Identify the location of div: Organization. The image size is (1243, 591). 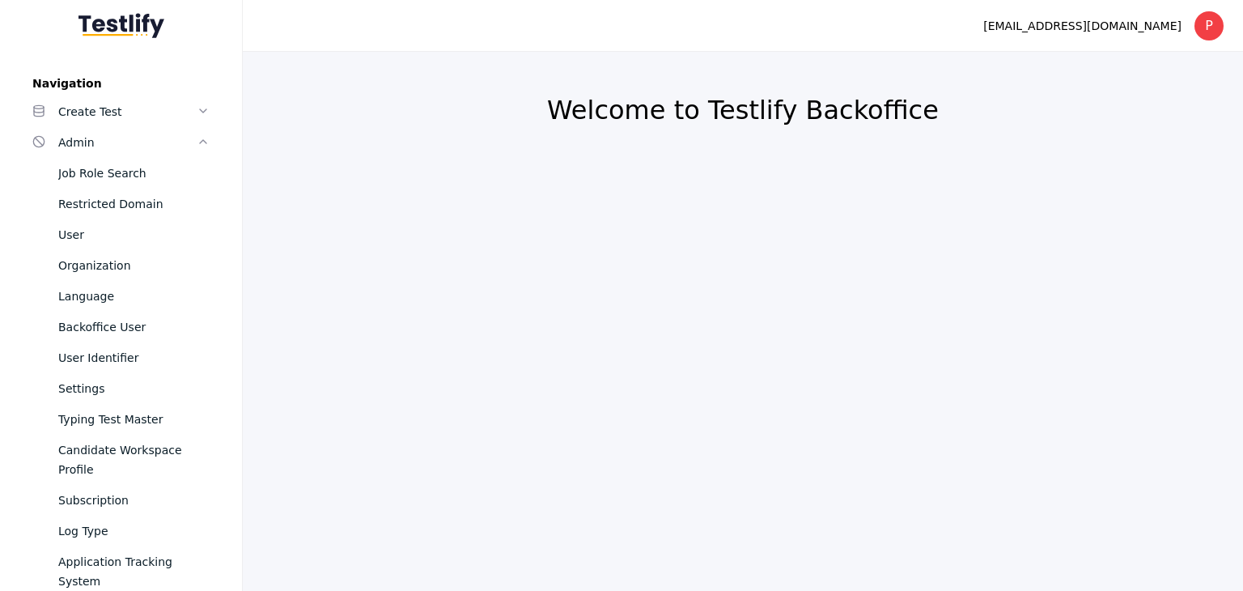
(133, 265).